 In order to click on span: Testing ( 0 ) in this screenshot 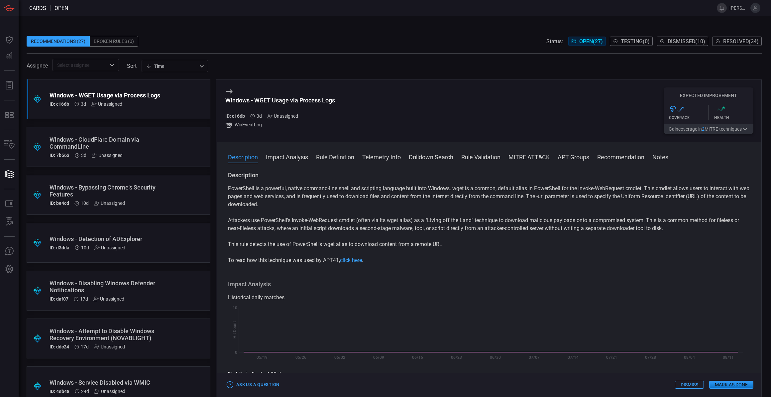, I will do `click(635, 41)`.